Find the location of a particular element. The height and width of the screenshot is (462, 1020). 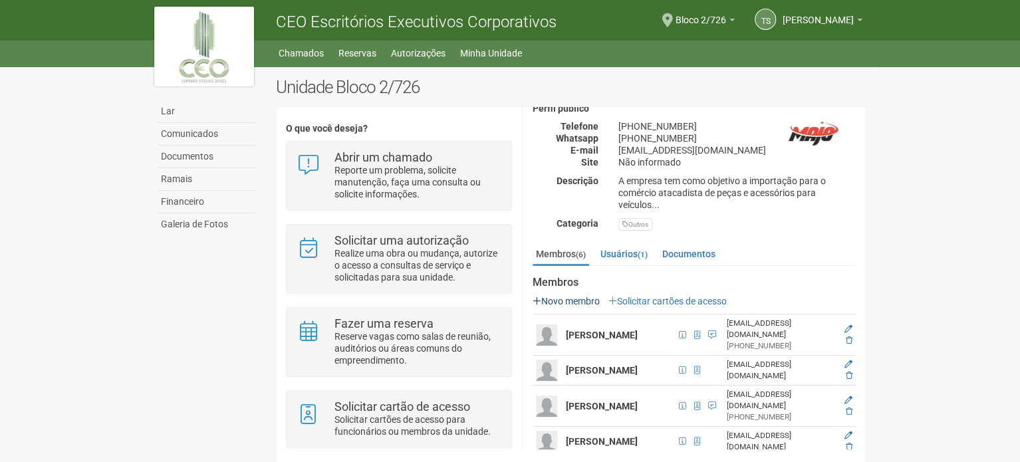

font: Lar is located at coordinates (168, 111).